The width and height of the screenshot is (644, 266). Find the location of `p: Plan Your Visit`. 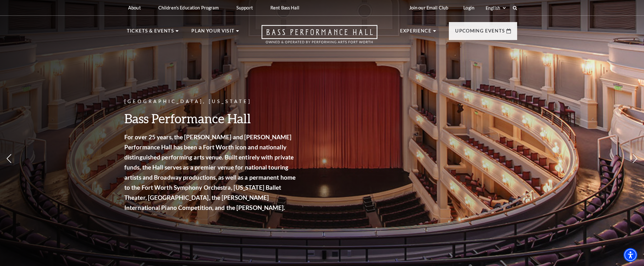

p: Plan Your Visit is located at coordinates (213, 33).